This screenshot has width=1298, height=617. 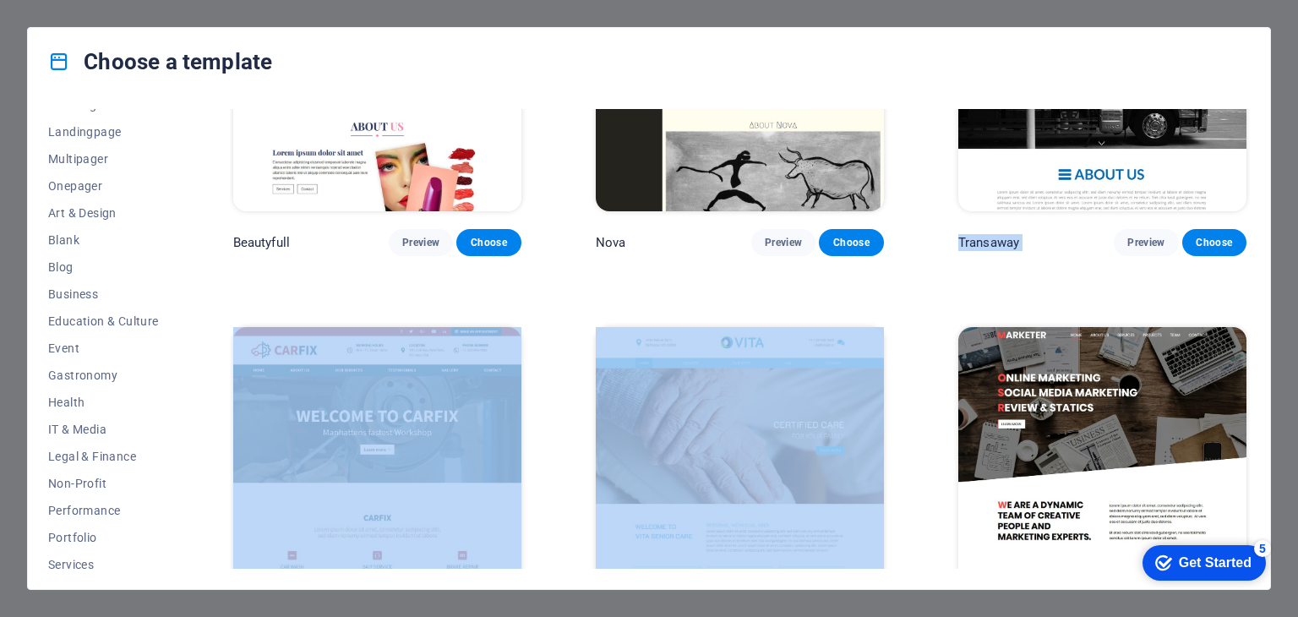 I want to click on button: Event, so click(x=103, y=348).